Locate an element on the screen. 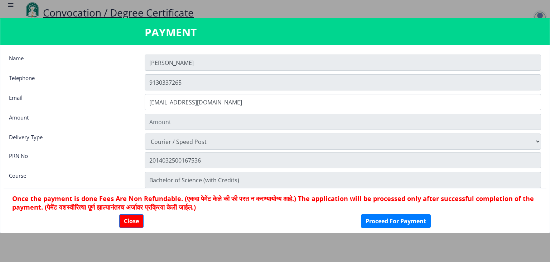 Image resolution: width=550 pixels, height=262 pixels. button: Close is located at coordinates (132, 221).